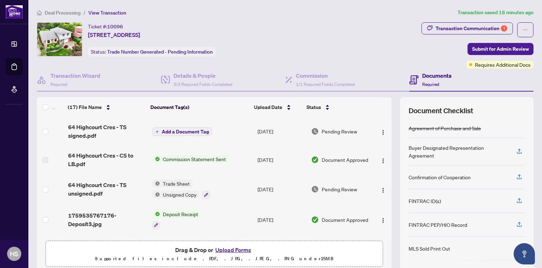 This screenshot has width=542, height=268. Describe the element at coordinates (495, 12) in the screenshot. I see `article: Transaction saved 18 minutes ago` at that location.